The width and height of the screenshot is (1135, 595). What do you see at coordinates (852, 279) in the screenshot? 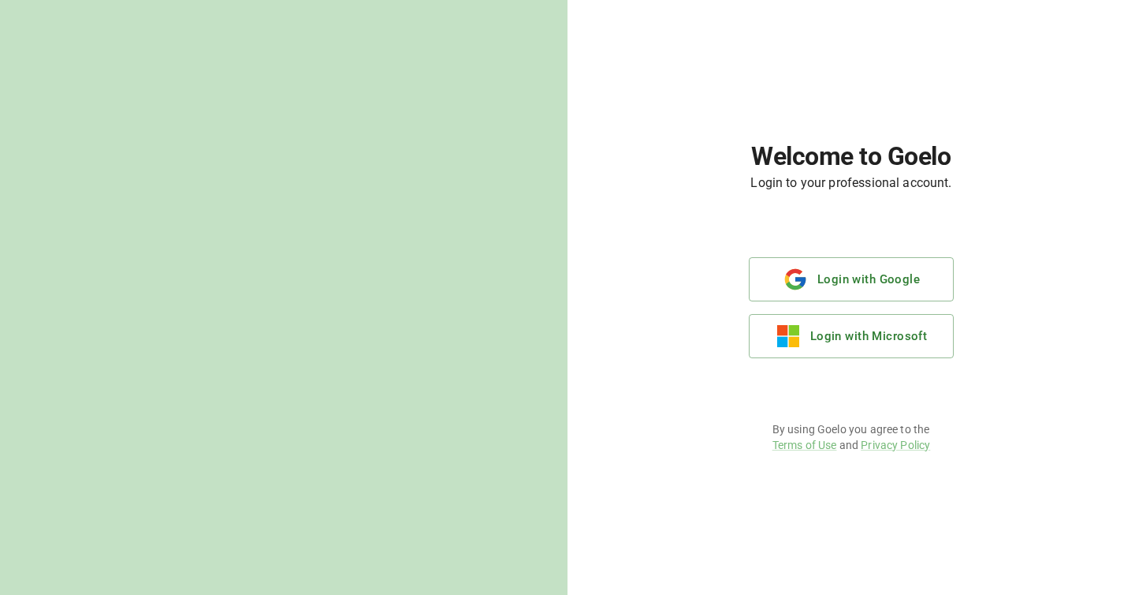
I see `button: Login with Google` at bounding box center [852, 279].